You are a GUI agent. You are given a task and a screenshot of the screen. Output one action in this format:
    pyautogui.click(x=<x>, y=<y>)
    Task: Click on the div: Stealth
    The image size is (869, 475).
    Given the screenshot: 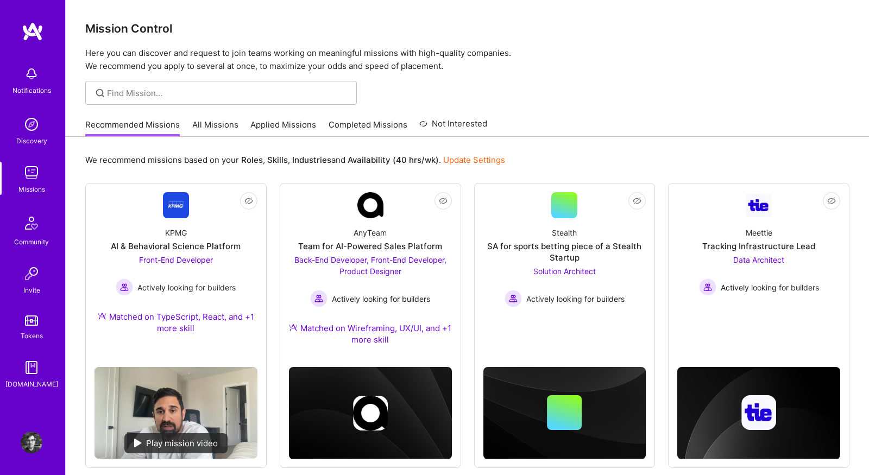 What is the action you would take?
    pyautogui.click(x=564, y=232)
    